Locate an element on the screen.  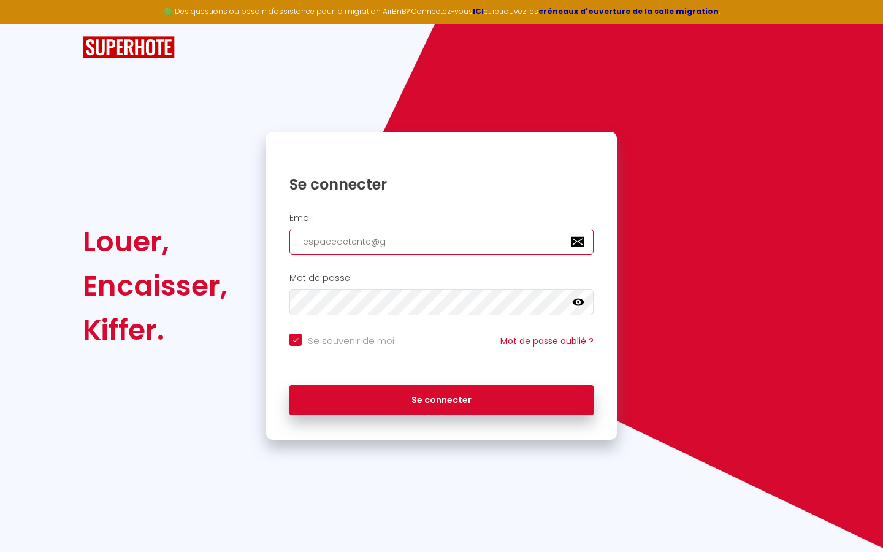
a: Mot de passe oublié ? is located at coordinates (547, 341).